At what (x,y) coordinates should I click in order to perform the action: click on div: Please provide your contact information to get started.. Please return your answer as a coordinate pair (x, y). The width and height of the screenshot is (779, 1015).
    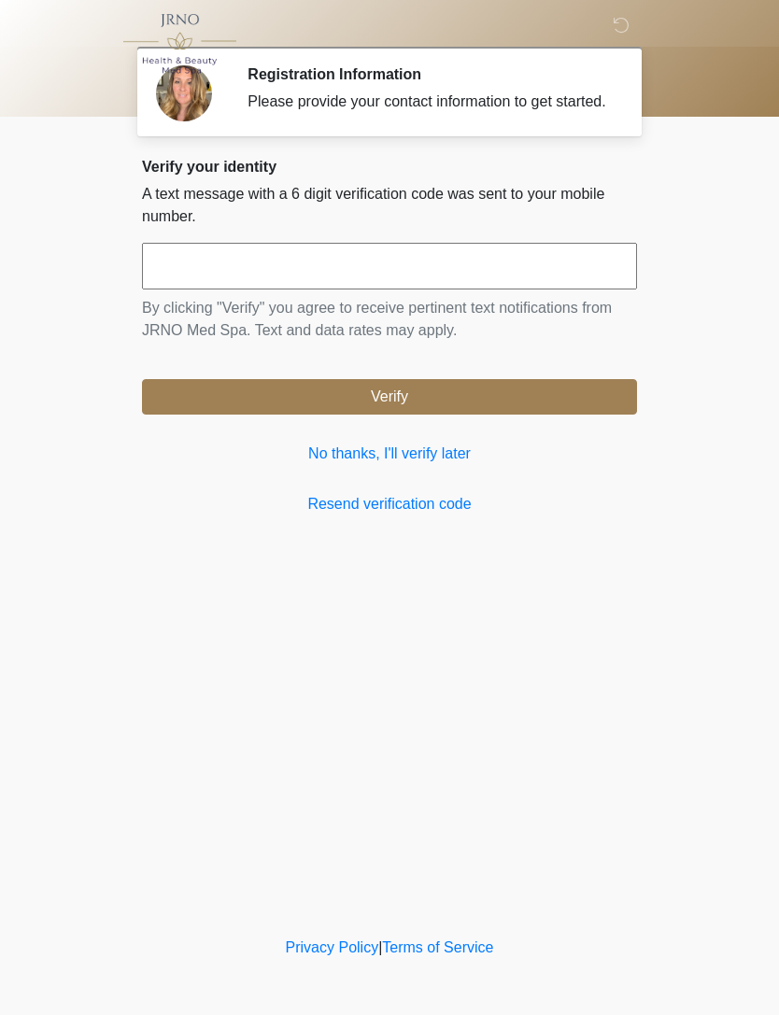
    Looking at the image, I should click on (428, 102).